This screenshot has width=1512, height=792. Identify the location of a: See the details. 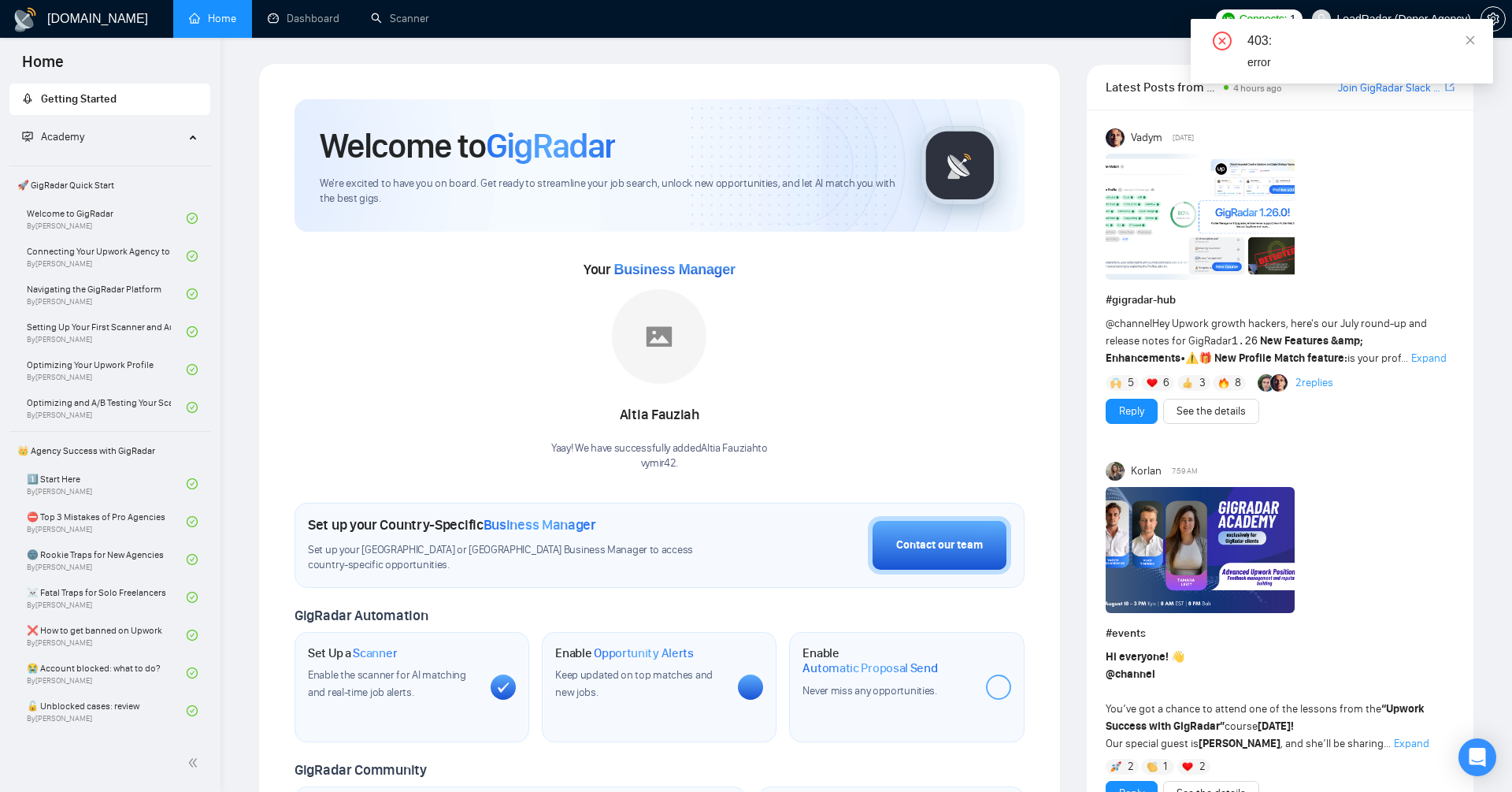
(1212, 411).